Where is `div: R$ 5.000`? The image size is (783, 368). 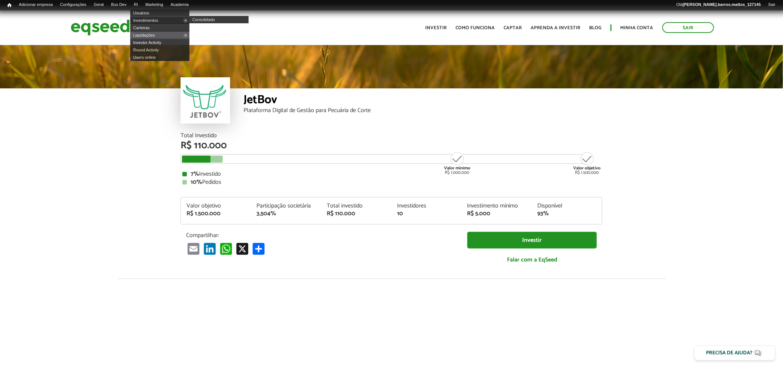 div: R$ 5.000 is located at coordinates (497, 214).